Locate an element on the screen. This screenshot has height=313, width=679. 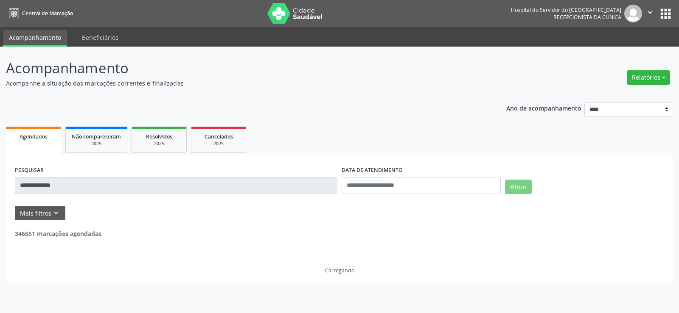
span: Não compareceram is located at coordinates (96, 137).